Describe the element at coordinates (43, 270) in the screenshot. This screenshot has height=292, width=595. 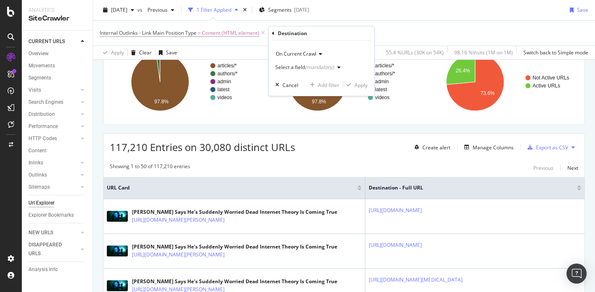
I see `div: Analysis Info` at that location.